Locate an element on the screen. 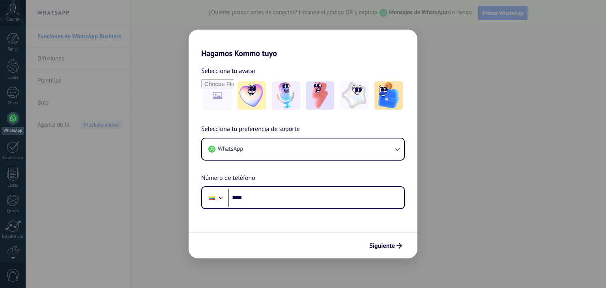  span: Selecciona tu preferencia de soporte is located at coordinates (251, 129).